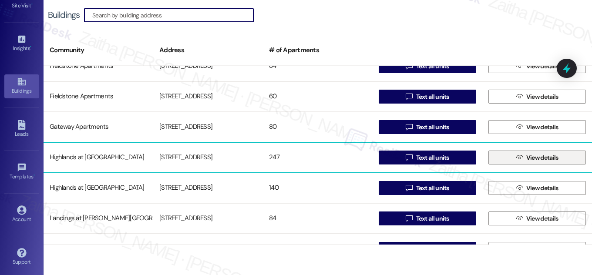 This screenshot has height=275, width=592. I want to click on div: Gateway Apartments, so click(98, 127).